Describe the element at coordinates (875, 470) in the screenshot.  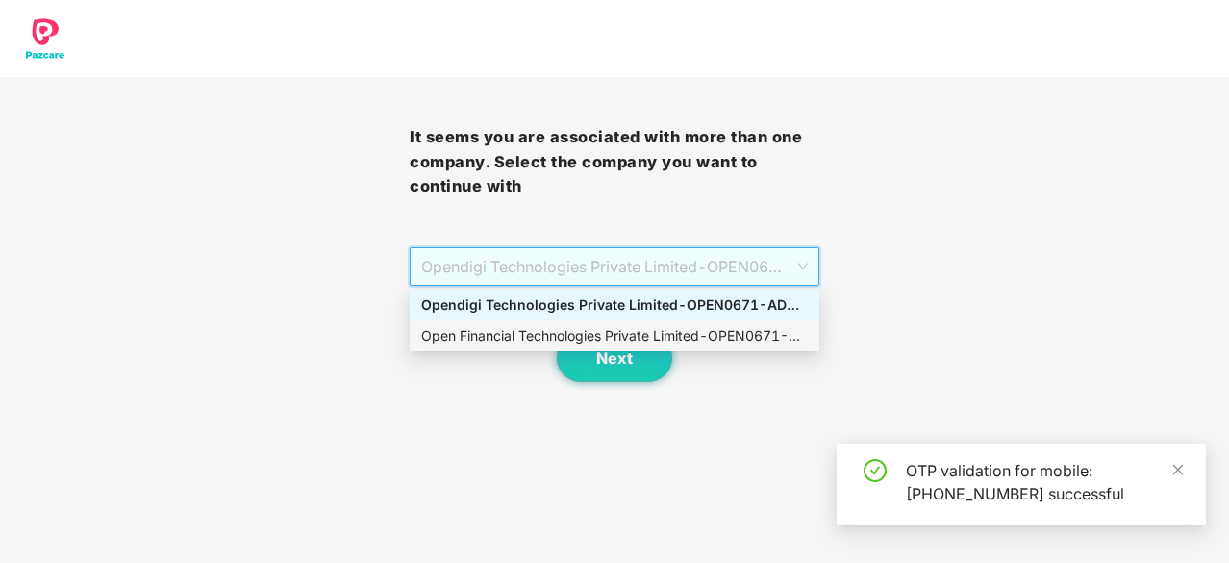
I see `span: check-circle` at that location.